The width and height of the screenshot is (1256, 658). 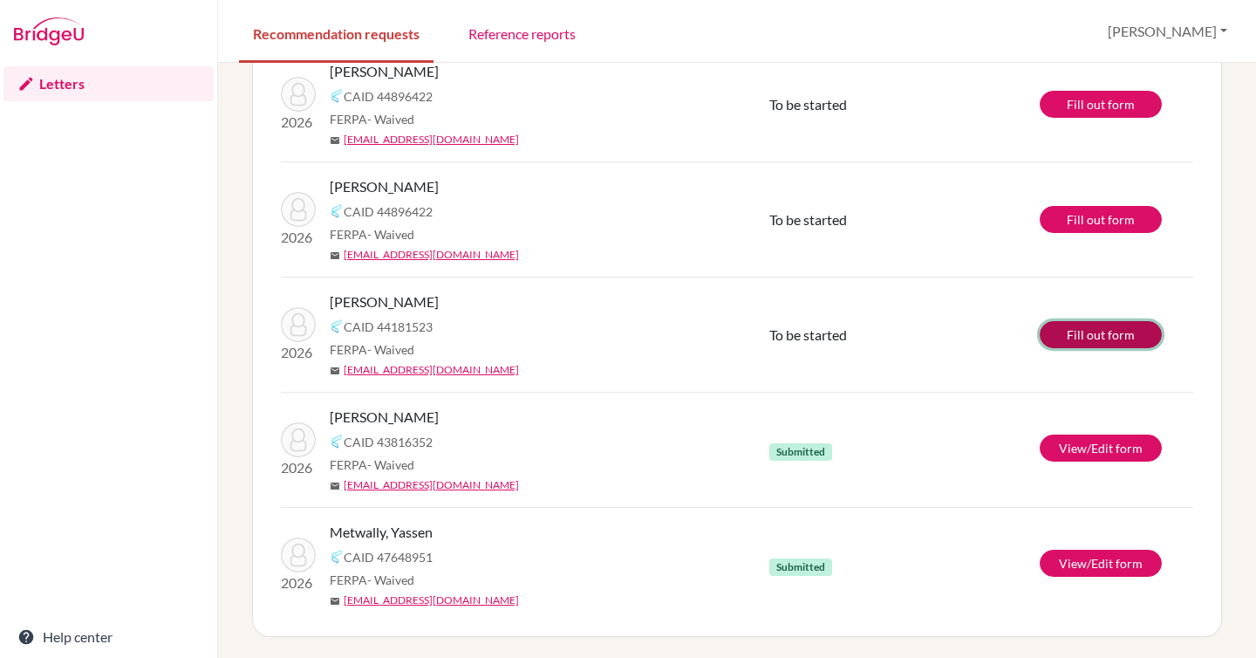 What do you see at coordinates (388, 326) in the screenshot?
I see `span: CAID 44181523` at bounding box center [388, 326].